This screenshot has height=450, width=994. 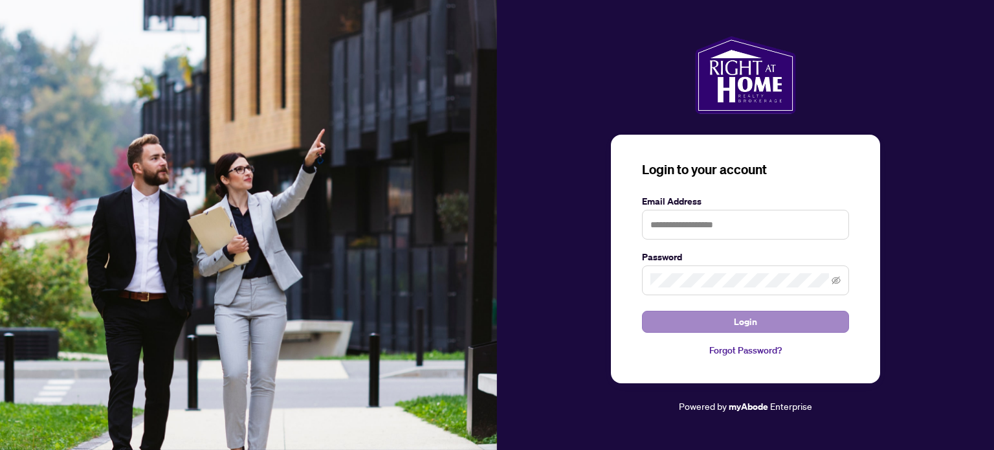 What do you see at coordinates (746, 322) in the screenshot?
I see `span: Login` at bounding box center [746, 322].